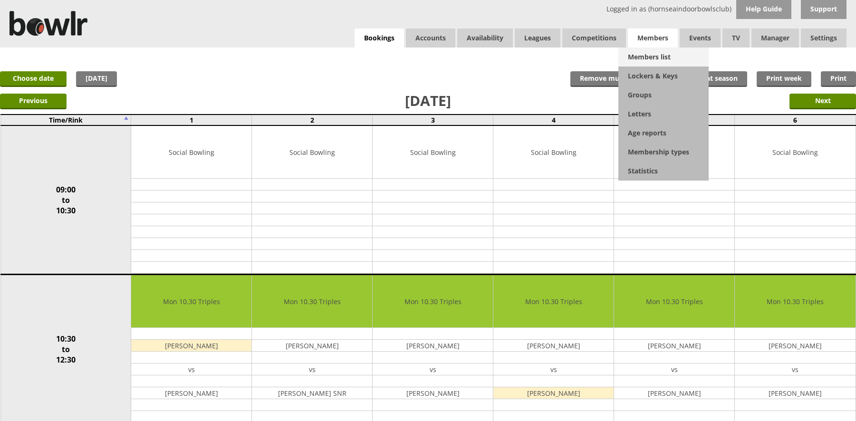 This screenshot has height=421, width=856. What do you see at coordinates (664, 95) in the screenshot?
I see `a: Groups` at bounding box center [664, 95].